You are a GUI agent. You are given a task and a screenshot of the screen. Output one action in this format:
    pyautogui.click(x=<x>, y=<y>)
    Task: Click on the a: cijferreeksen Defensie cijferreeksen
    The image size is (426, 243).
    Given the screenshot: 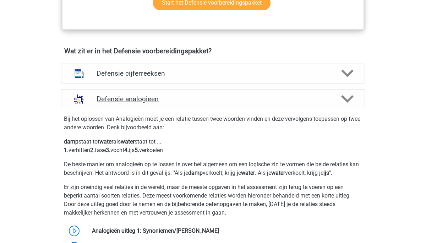 What is the action you would take?
    pyautogui.click(x=213, y=73)
    